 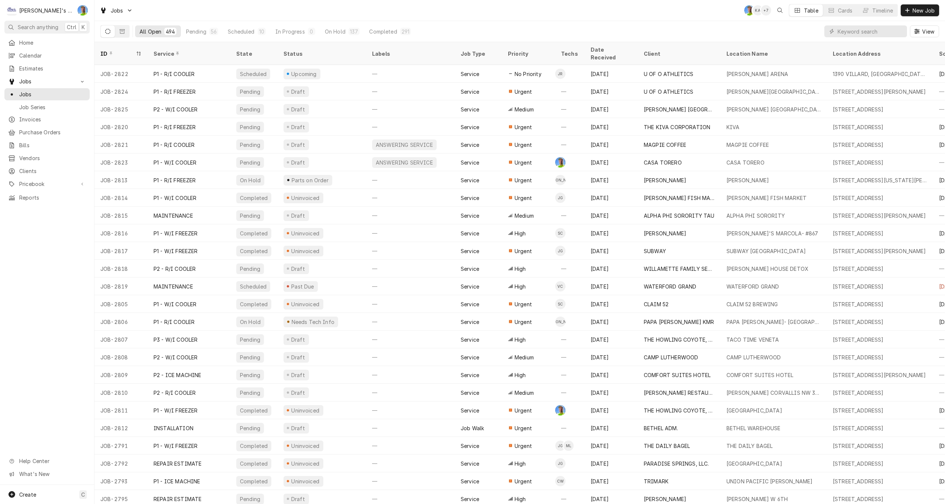 What do you see at coordinates (72, 27) in the screenshot?
I see `span: Ctrl` at bounding box center [72, 27].